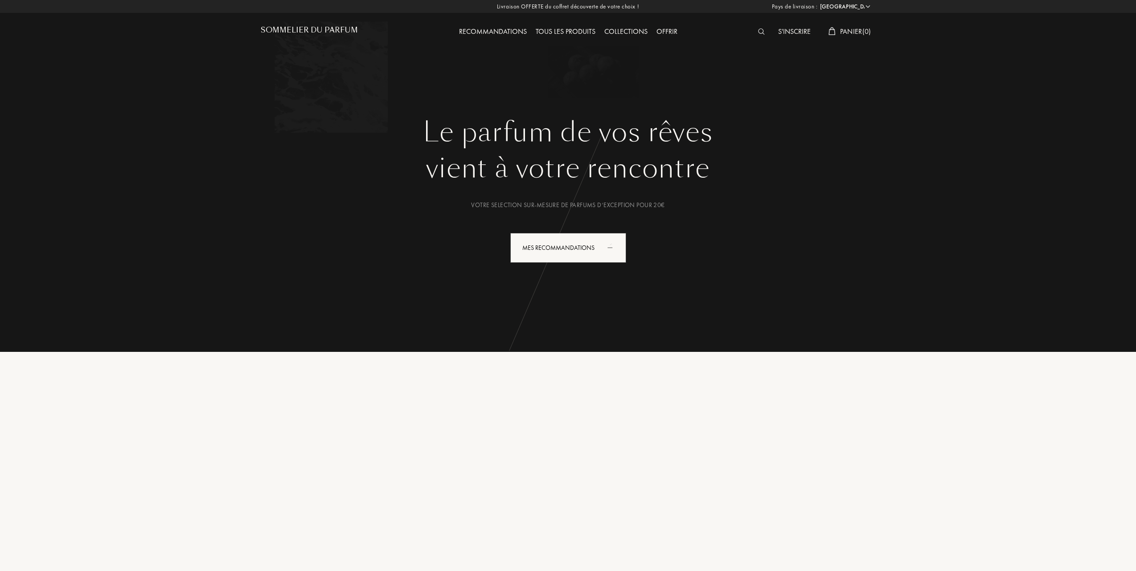  What do you see at coordinates (568, 248) in the screenshot?
I see `div: Mes Recommandations` at bounding box center [568, 248].